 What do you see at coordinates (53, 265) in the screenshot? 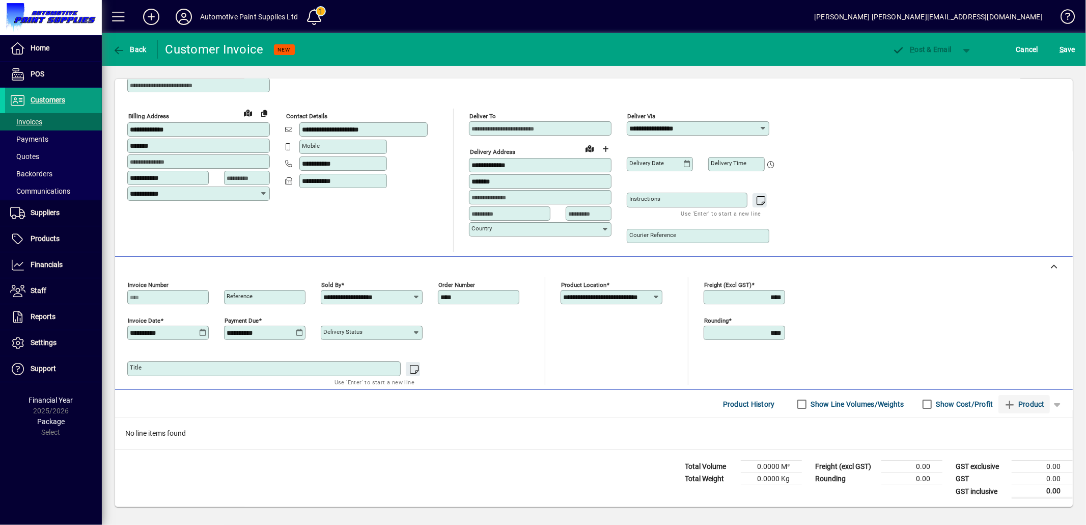
I see `a: Financials` at bounding box center [53, 265].